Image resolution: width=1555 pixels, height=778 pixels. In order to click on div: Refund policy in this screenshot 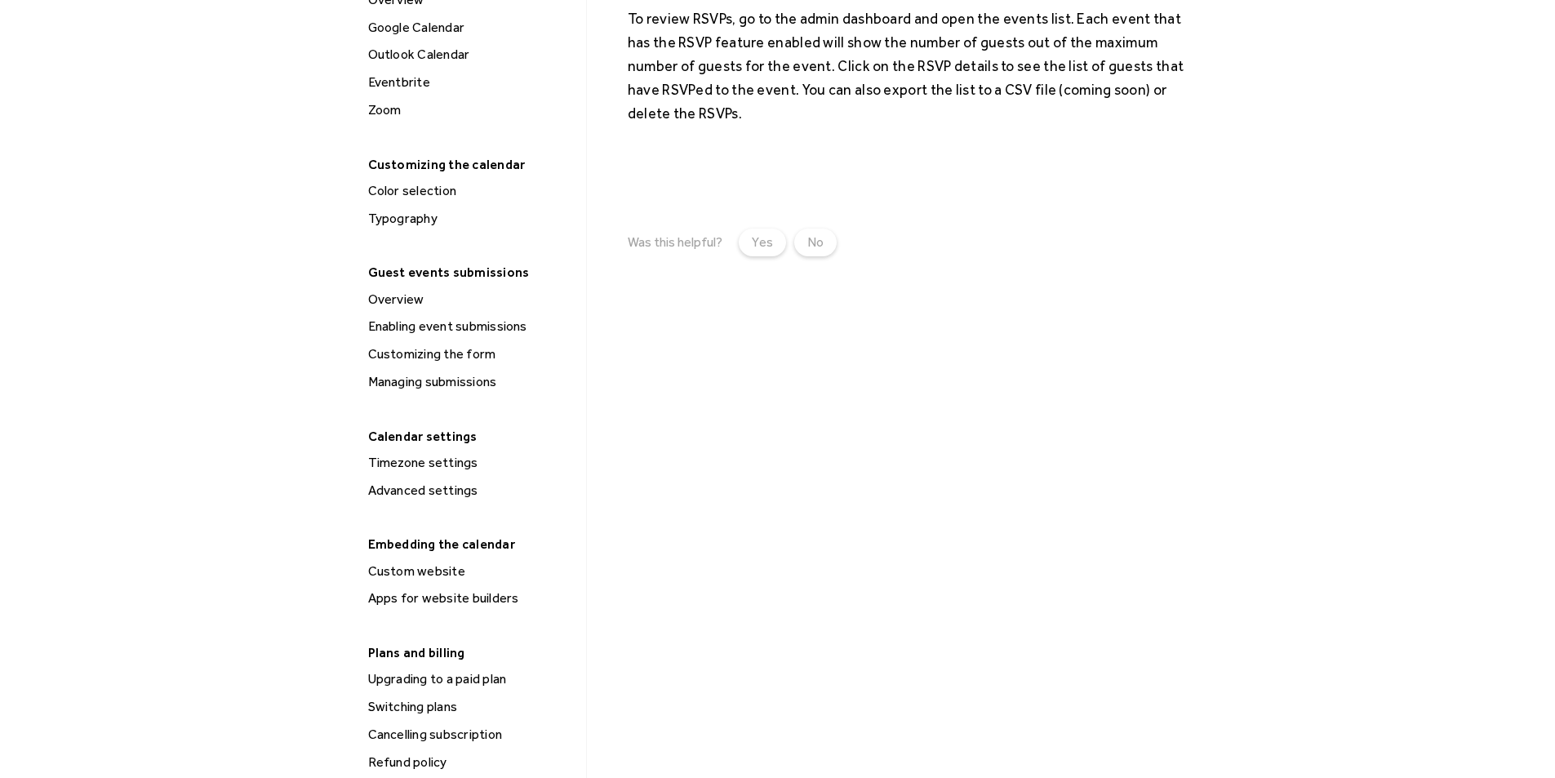, I will do `click(471, 762)`.